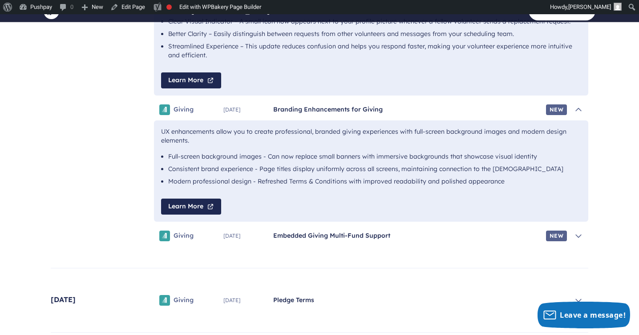 The width and height of the screenshot is (639, 335). Describe the element at coordinates (371, 157) in the screenshot. I see `li: Full-screen background images - Can now replace small banners with immersive backgrounds that sho...` at that location.